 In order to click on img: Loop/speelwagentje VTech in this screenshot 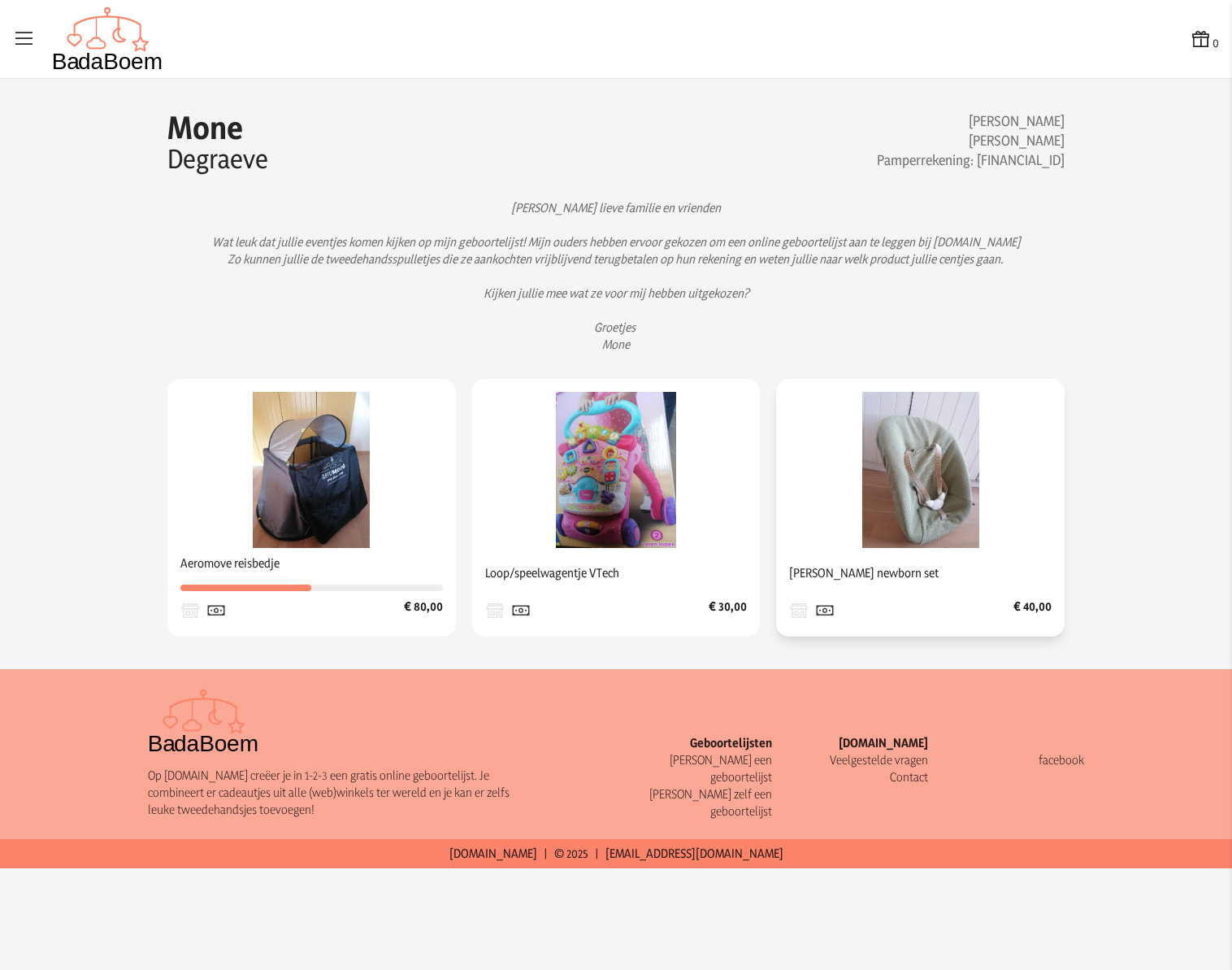, I will do `click(616, 470)`.